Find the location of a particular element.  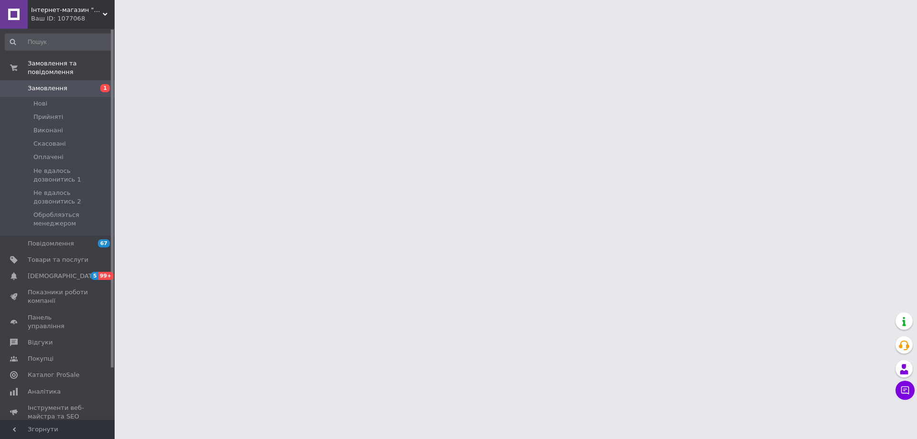

span: Замовлення is located at coordinates (47, 88).